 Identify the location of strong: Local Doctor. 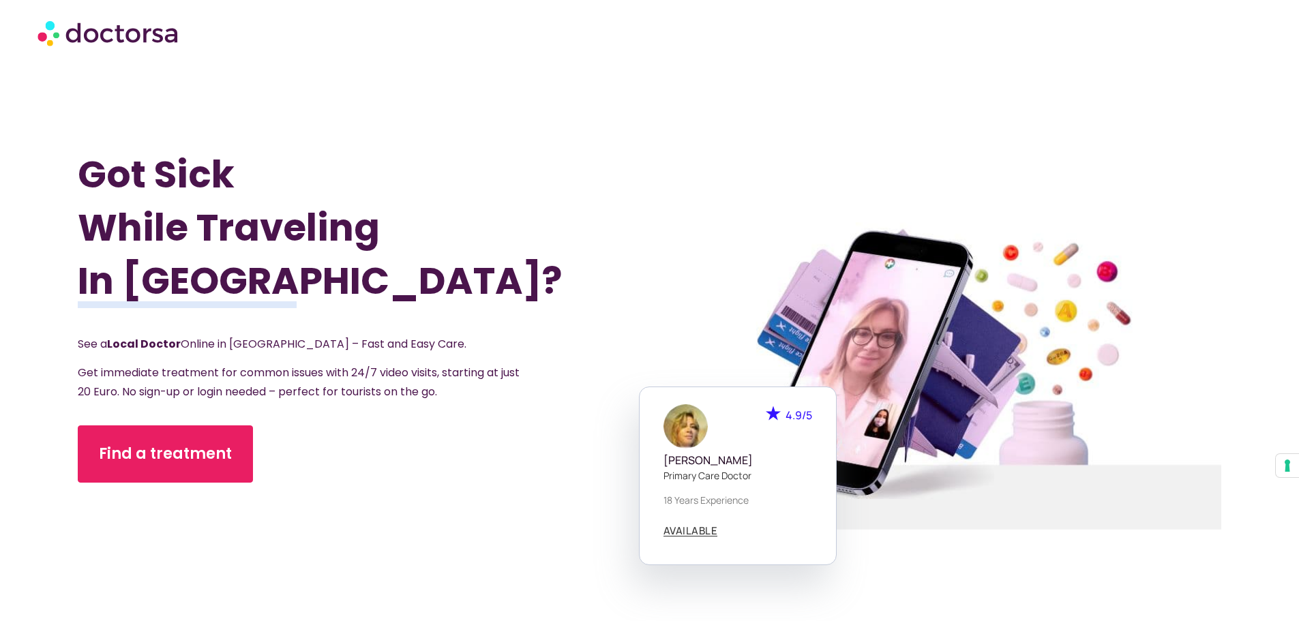
(144, 344).